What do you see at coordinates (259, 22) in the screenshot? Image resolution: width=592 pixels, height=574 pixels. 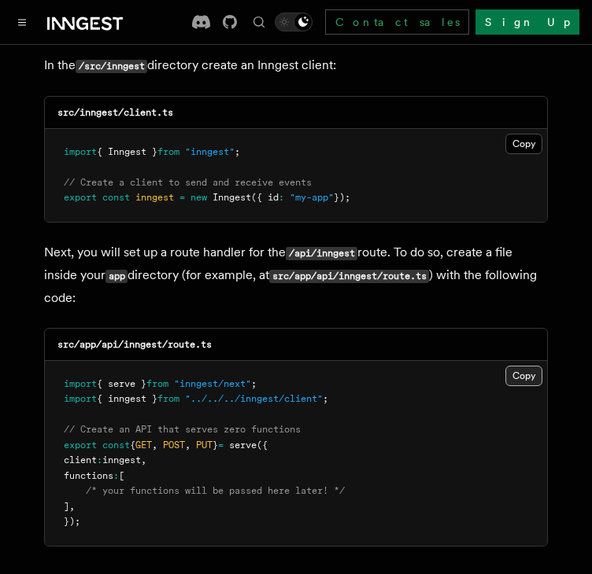 I see `button: Find something...` at bounding box center [259, 22].